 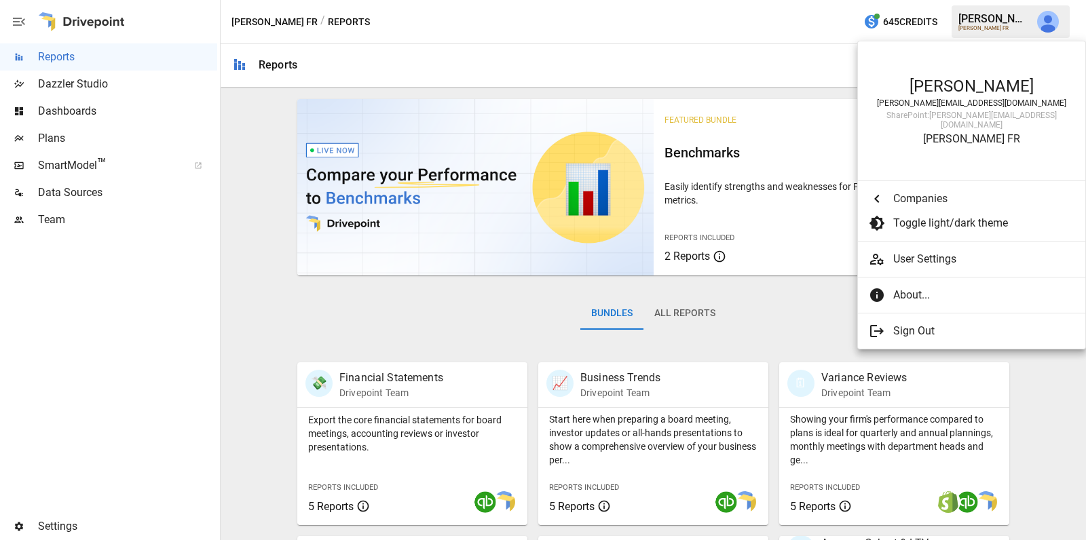 I want to click on span: User Settings, so click(x=983, y=259).